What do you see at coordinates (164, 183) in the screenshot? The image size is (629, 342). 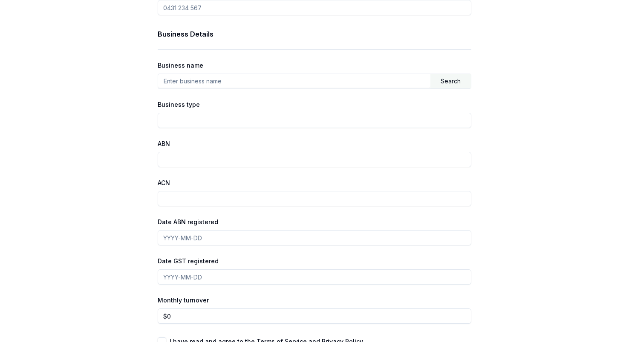 I see `label: ACN` at bounding box center [164, 183].